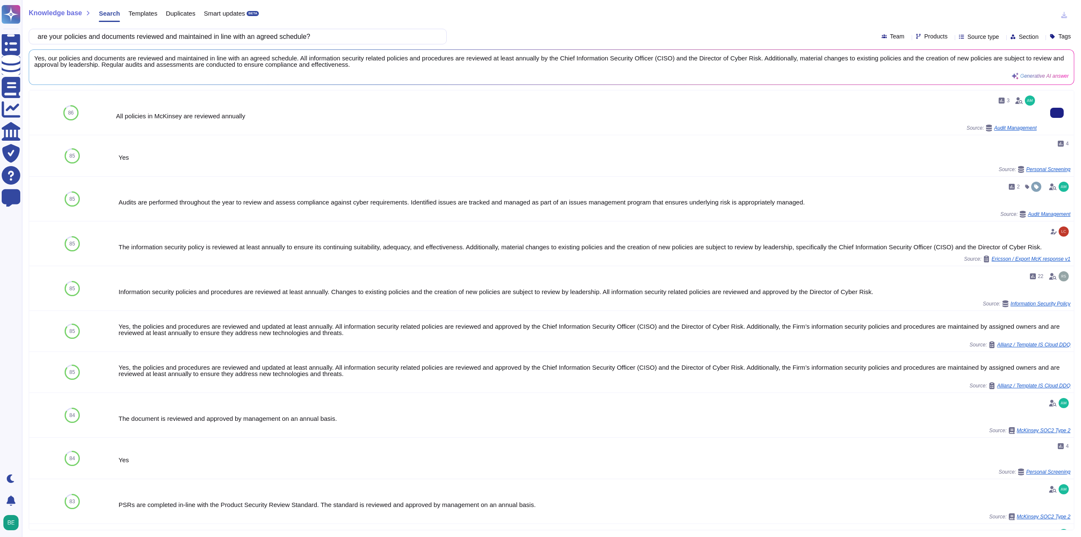 Image resolution: width=1081 pixels, height=537 pixels. I want to click on button: user, so click(13, 522).